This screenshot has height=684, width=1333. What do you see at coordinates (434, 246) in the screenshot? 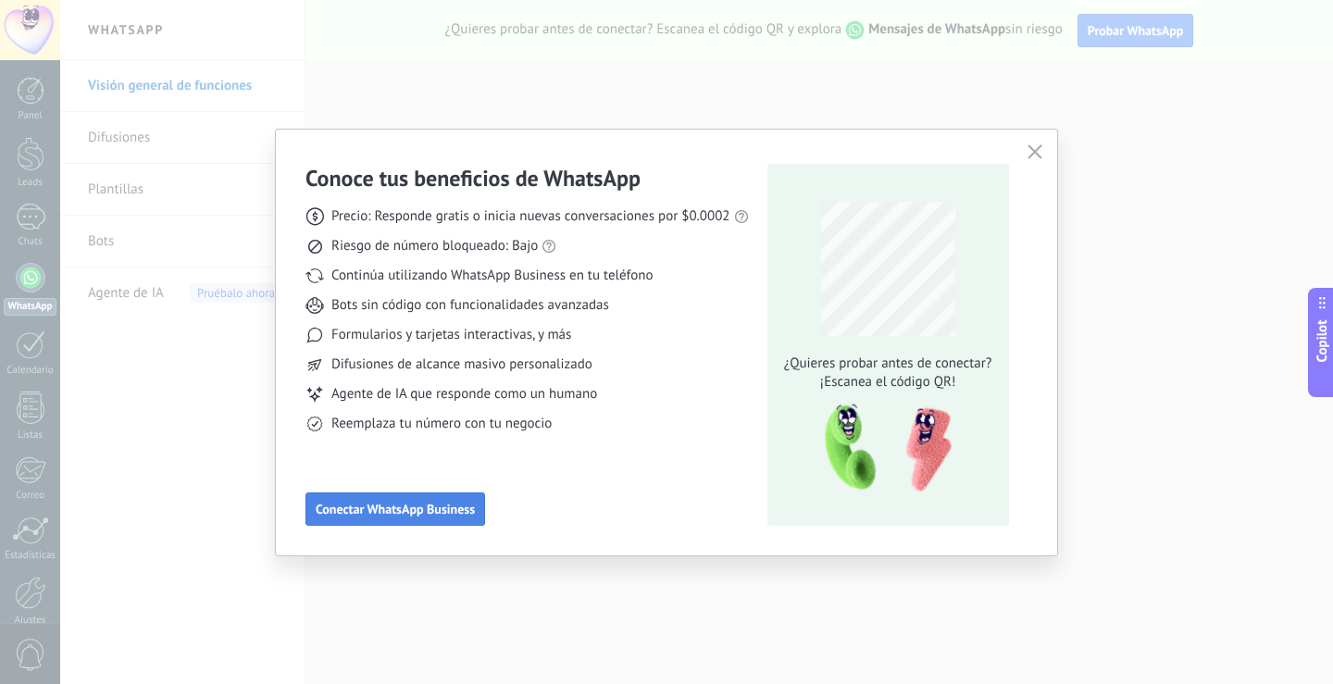
I see `span: Riesgo de número bloqueado: Bajo` at bounding box center [434, 246].